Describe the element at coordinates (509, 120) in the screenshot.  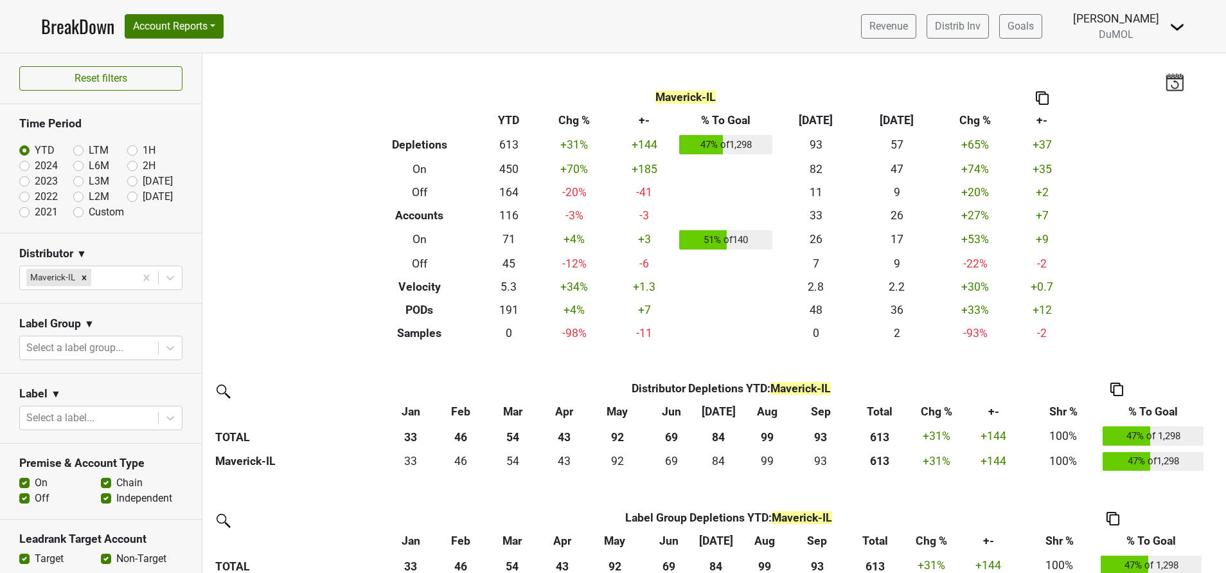
I see `th: YTD` at that location.